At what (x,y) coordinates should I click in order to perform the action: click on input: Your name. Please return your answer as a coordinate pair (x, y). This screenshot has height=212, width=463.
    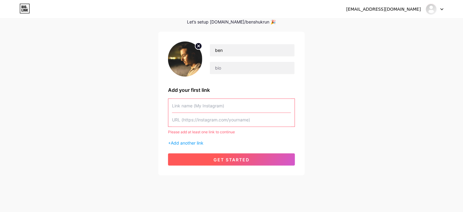
    Looking at the image, I should click on (252, 50).